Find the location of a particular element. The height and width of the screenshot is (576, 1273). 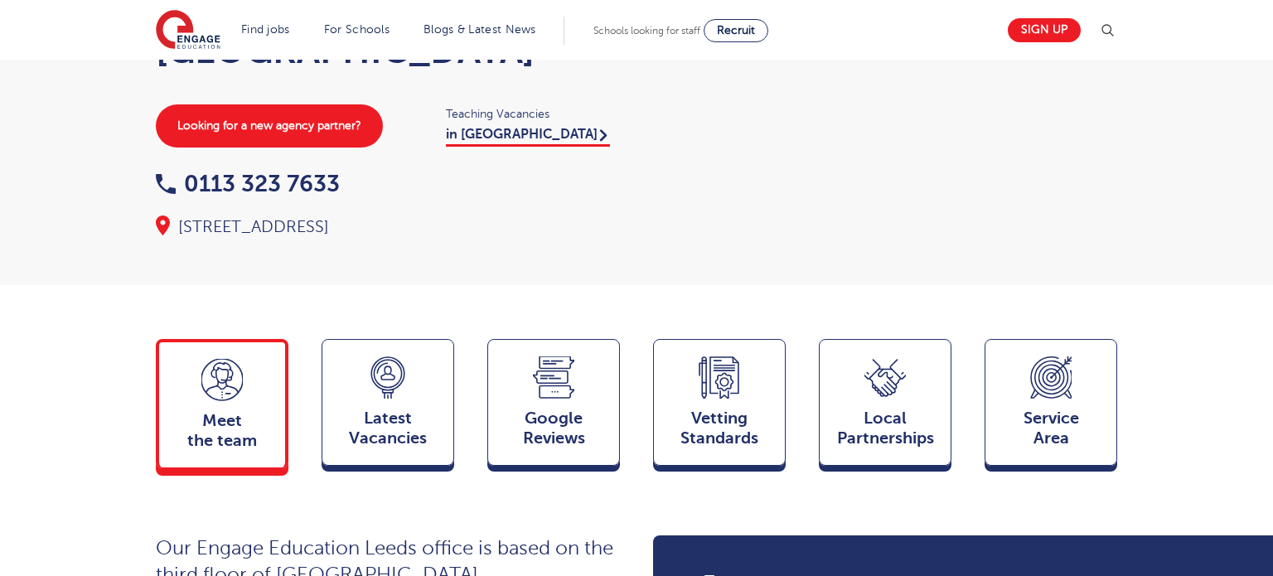

a: For Schools is located at coordinates (356, 29).